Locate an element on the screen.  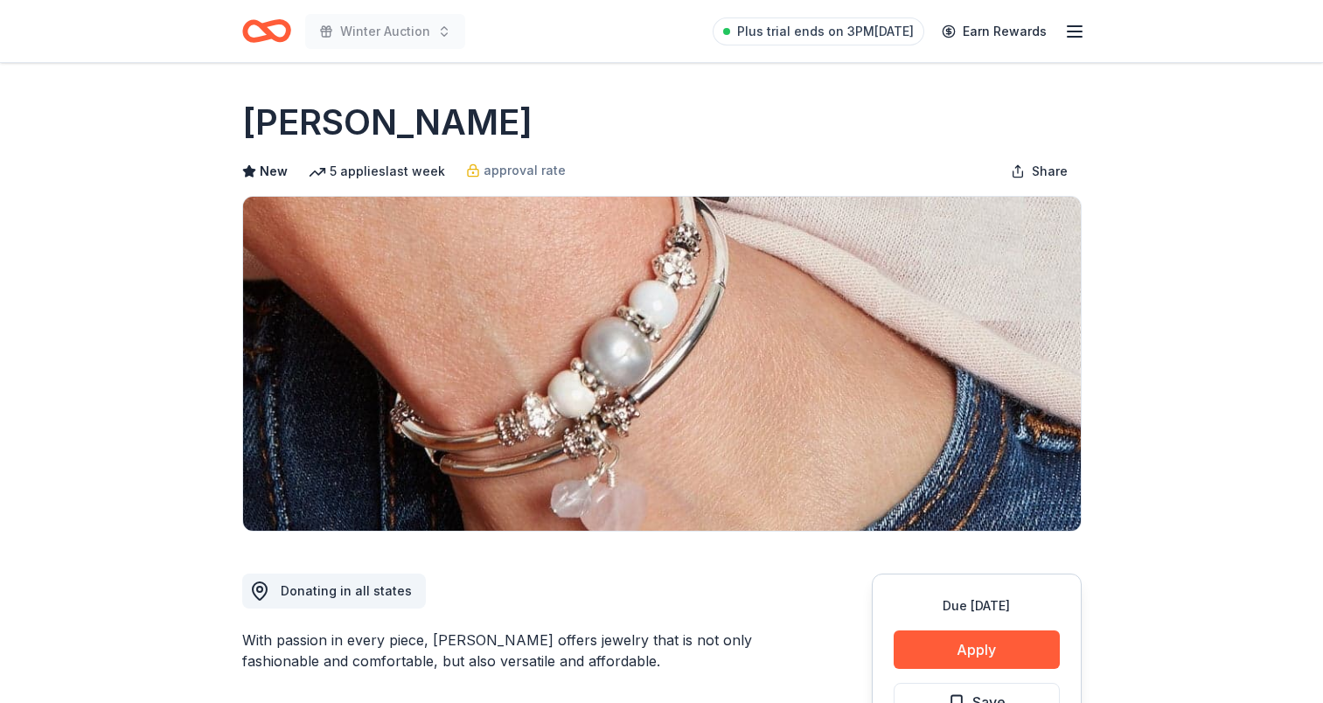
span: Winter Auction is located at coordinates (385, 31).